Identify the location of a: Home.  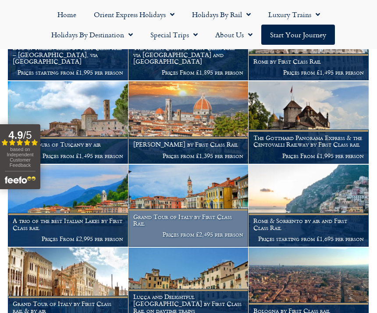
(67, 14).